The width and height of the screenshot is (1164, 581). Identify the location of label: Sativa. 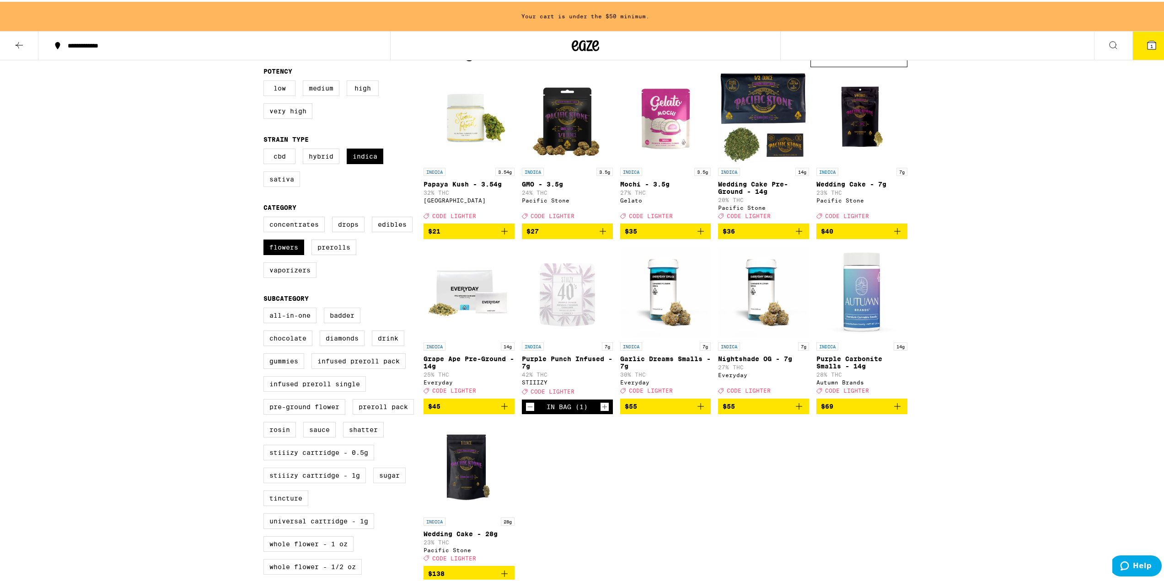
(282, 177).